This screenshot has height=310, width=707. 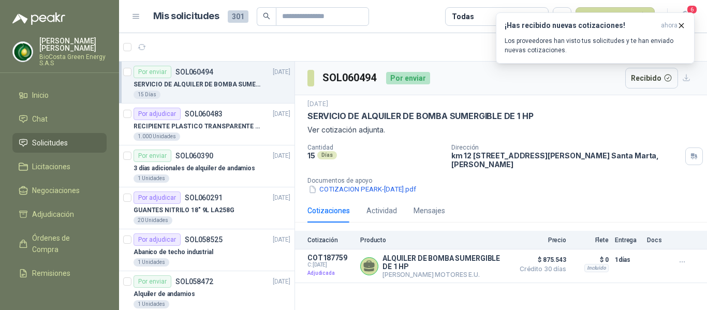 What do you see at coordinates (350, 78) in the screenshot?
I see `h3: SOL060494` at bounding box center [350, 78].